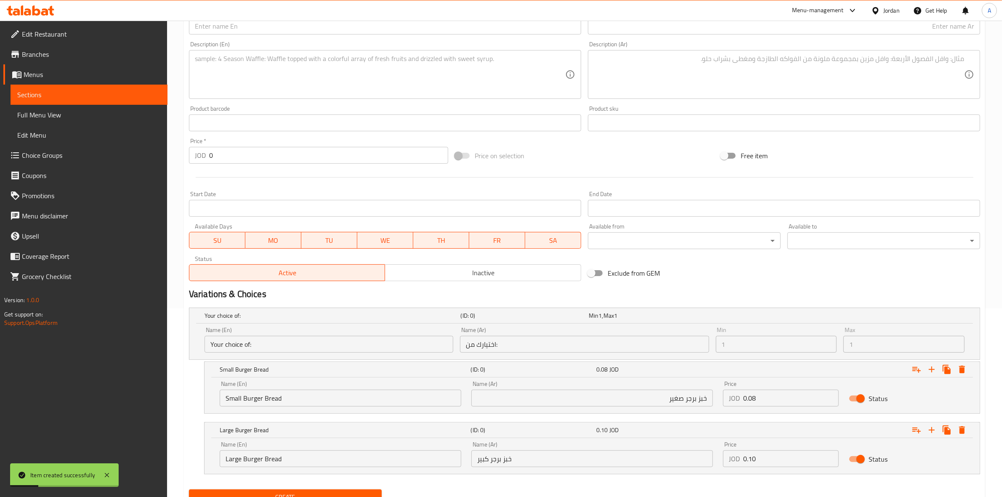 The image size is (1002, 497). What do you see at coordinates (329, 240) in the screenshot?
I see `span: TU` at bounding box center [329, 240].